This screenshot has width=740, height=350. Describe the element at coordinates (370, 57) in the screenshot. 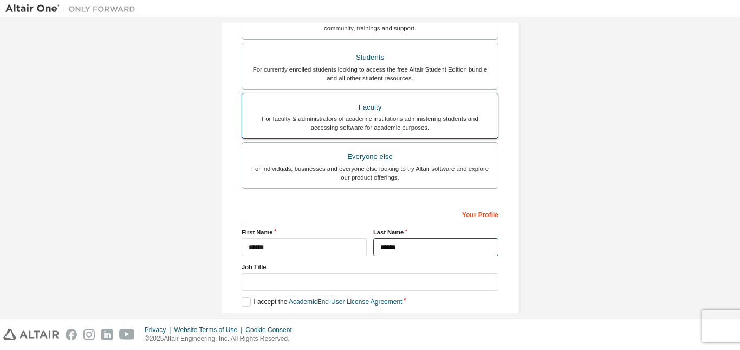

I see `div: Students` at that location.